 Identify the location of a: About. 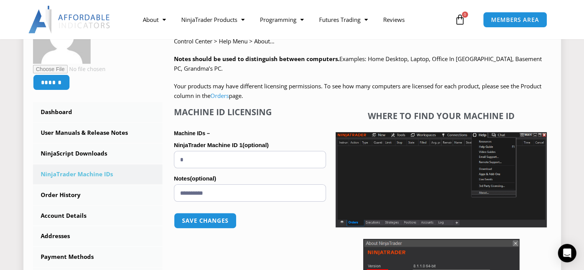
(154, 20).